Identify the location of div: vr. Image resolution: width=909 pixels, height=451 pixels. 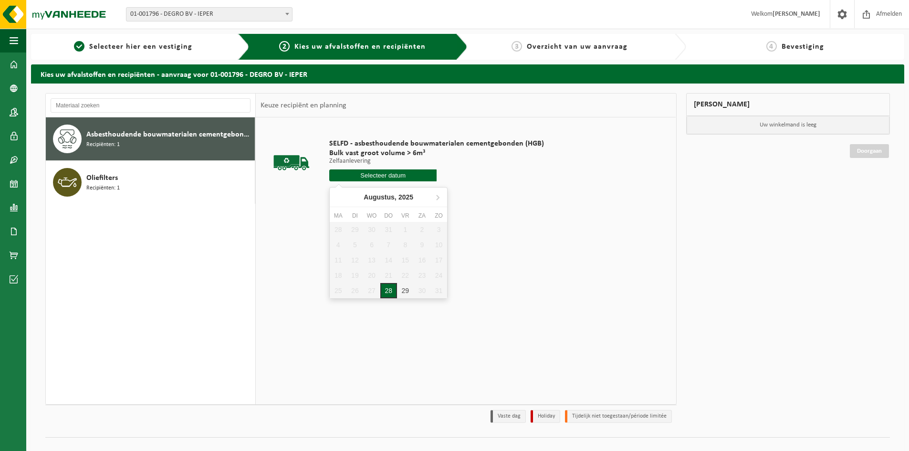
(405, 216).